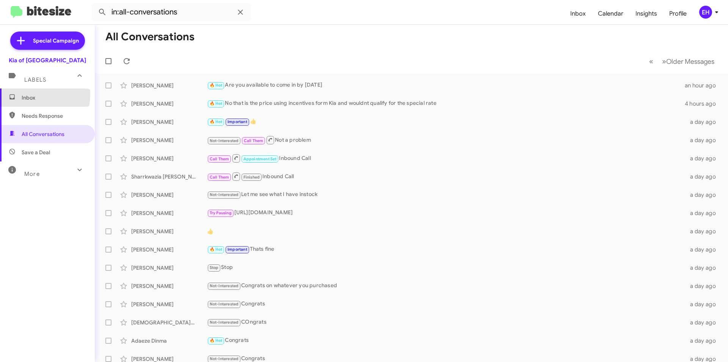  What do you see at coordinates (150, 37) in the screenshot?
I see `h1: All Conversations` at bounding box center [150, 37].